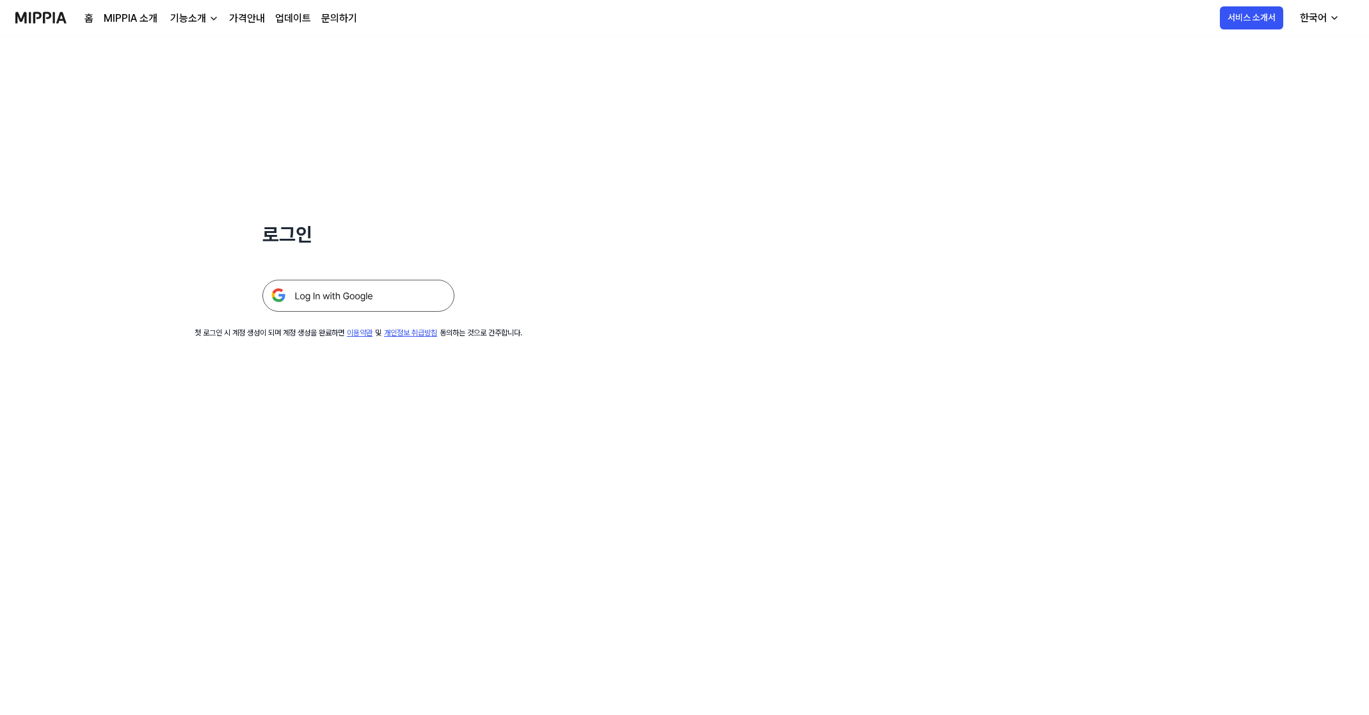  Describe the element at coordinates (1251, 18) in the screenshot. I see `button: 서비스 소개서` at that location.